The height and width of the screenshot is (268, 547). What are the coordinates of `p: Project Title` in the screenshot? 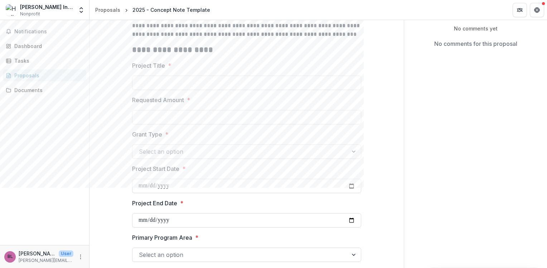 It's located at (149, 66).